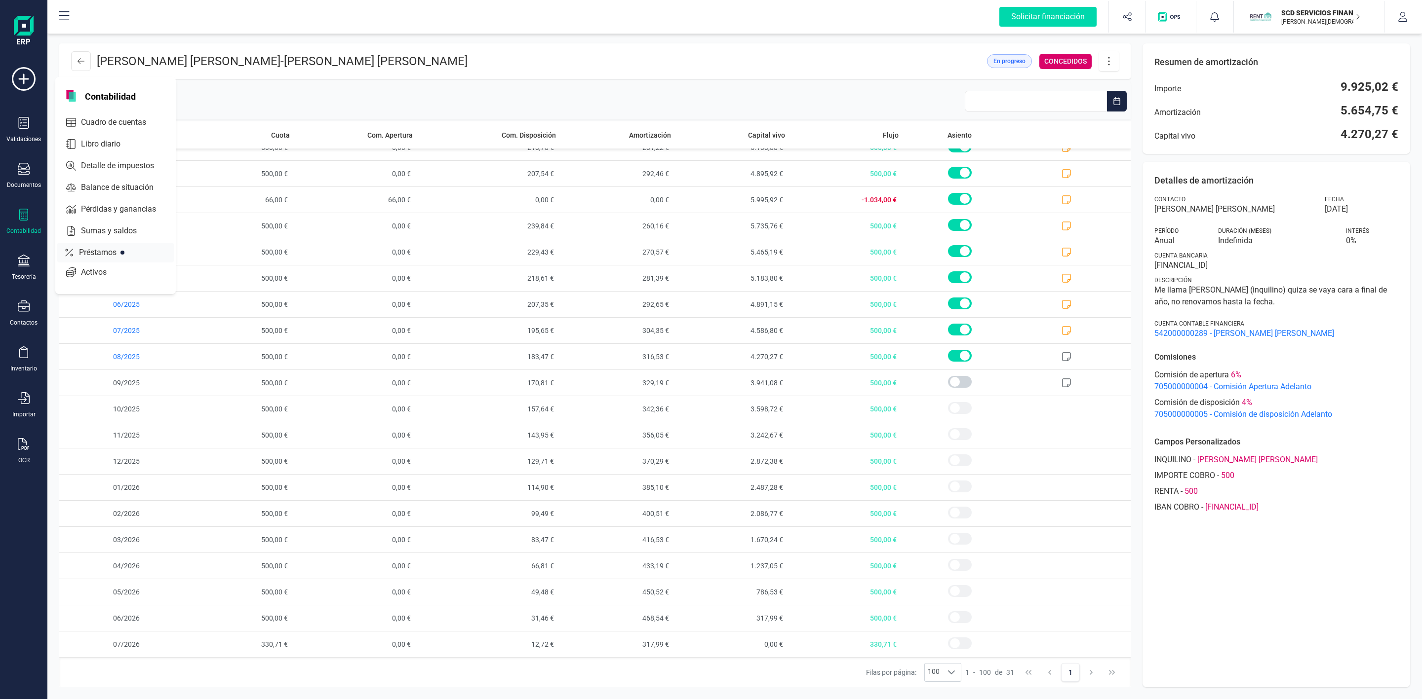  What do you see at coordinates (766, 135) in the screenshot?
I see `span: Capital vivo` at bounding box center [766, 135].